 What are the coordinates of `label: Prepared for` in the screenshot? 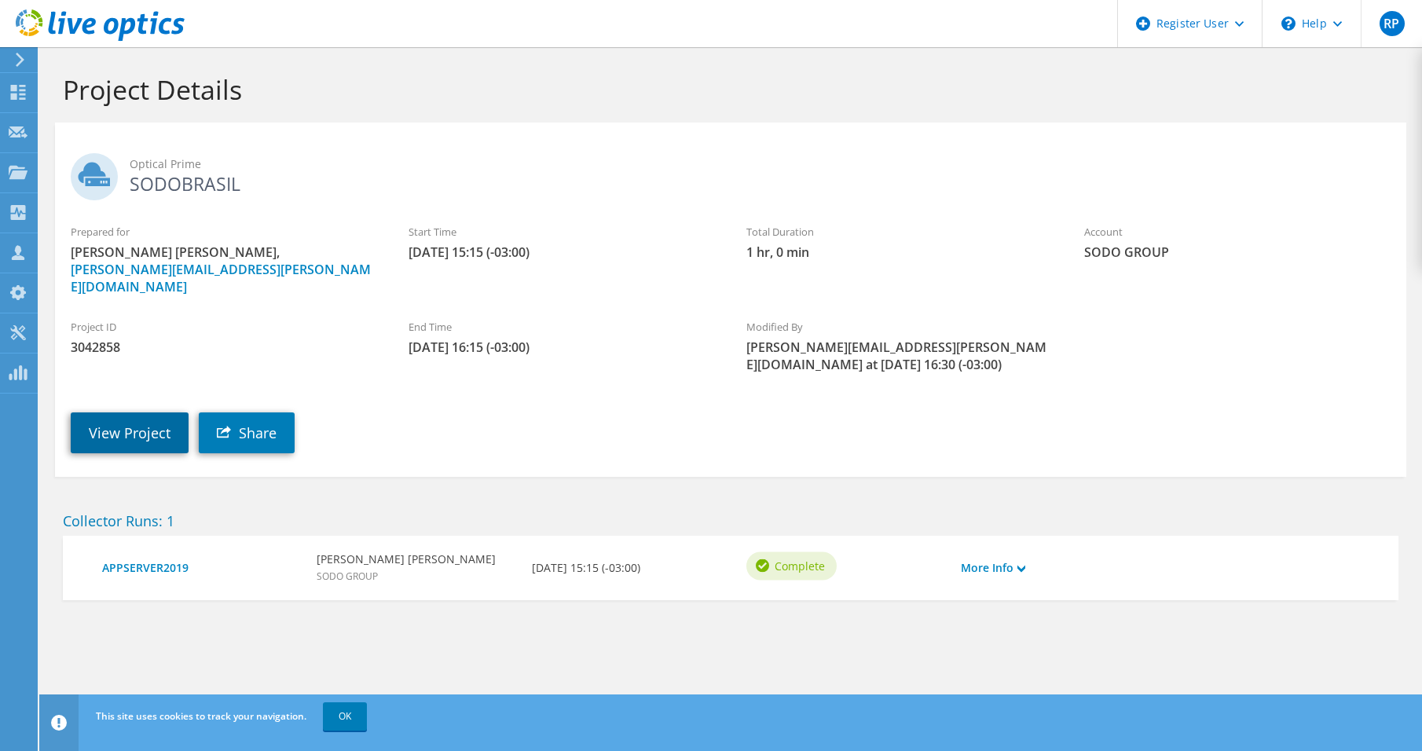 It's located at (224, 232).